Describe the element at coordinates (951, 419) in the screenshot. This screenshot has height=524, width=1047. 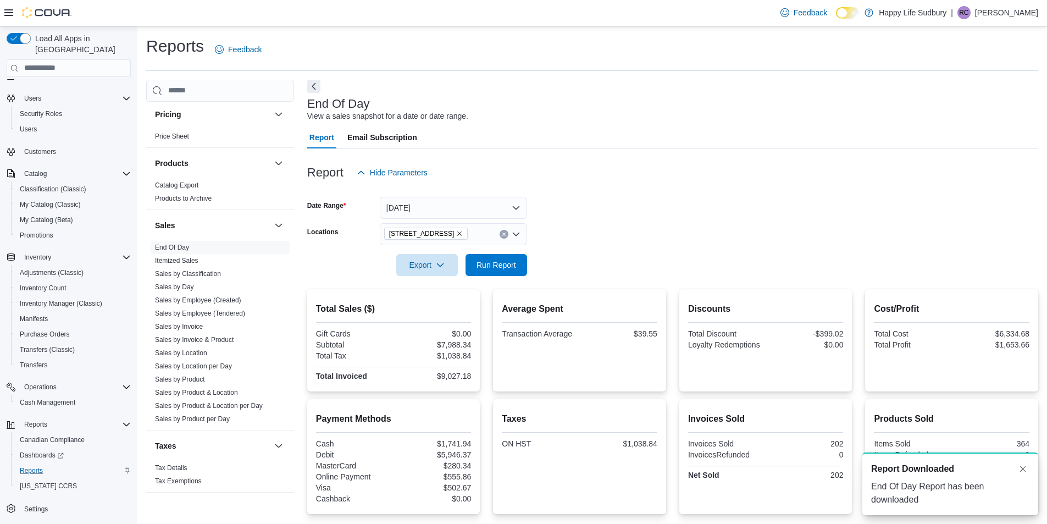
I see `h2: Products Sold` at that location.